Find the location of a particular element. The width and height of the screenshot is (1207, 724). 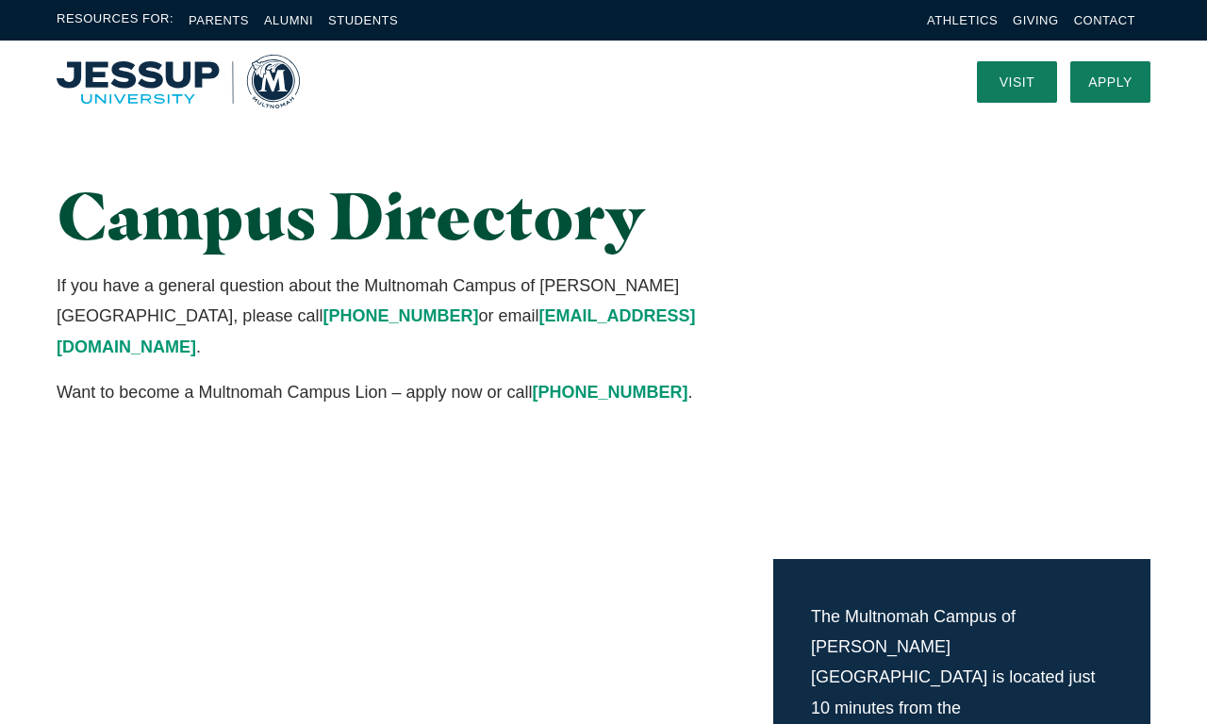

a: Home is located at coordinates (178, 82).